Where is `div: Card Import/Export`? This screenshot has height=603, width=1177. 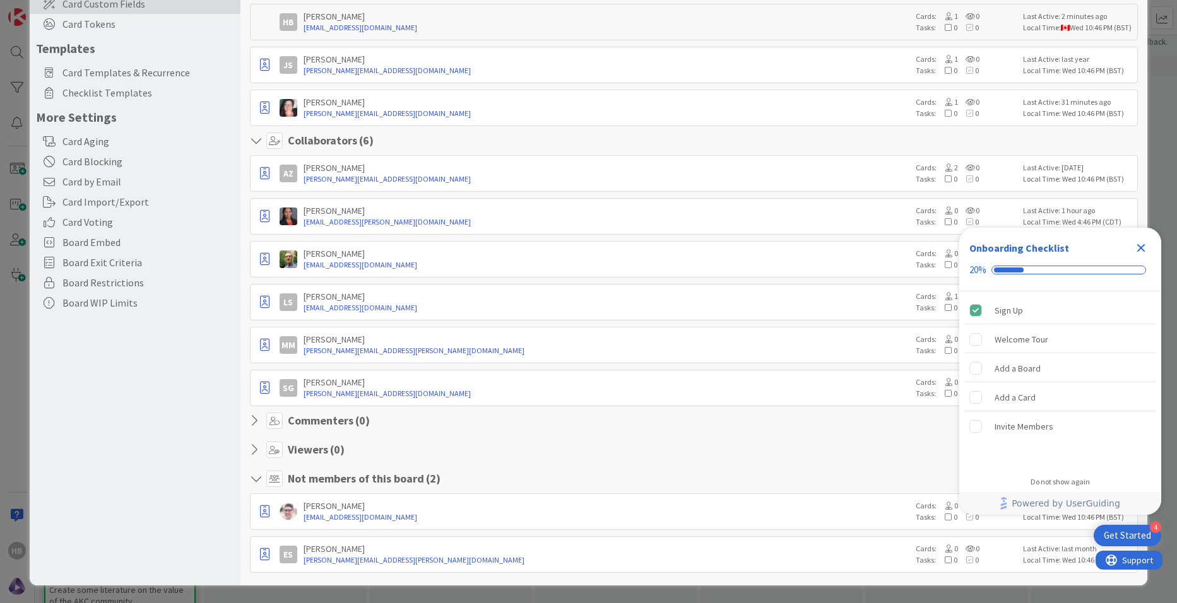 div: Card Import/Export is located at coordinates (135, 202).